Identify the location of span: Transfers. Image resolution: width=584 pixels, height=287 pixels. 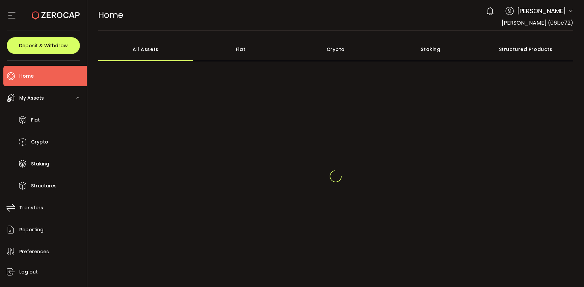
(31, 208).